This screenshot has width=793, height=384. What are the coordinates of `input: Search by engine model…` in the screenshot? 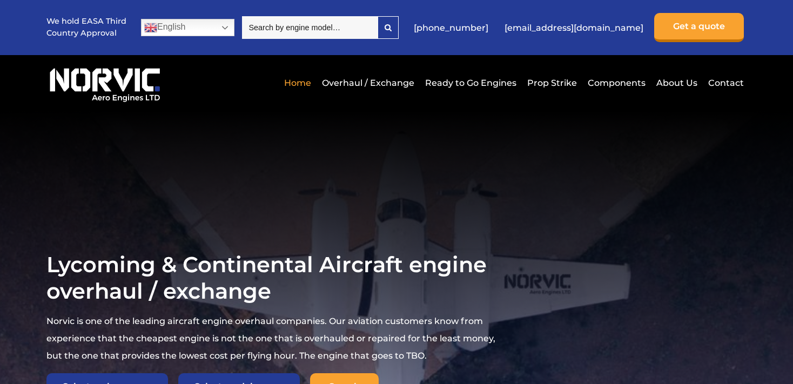 It's located at (309, 28).